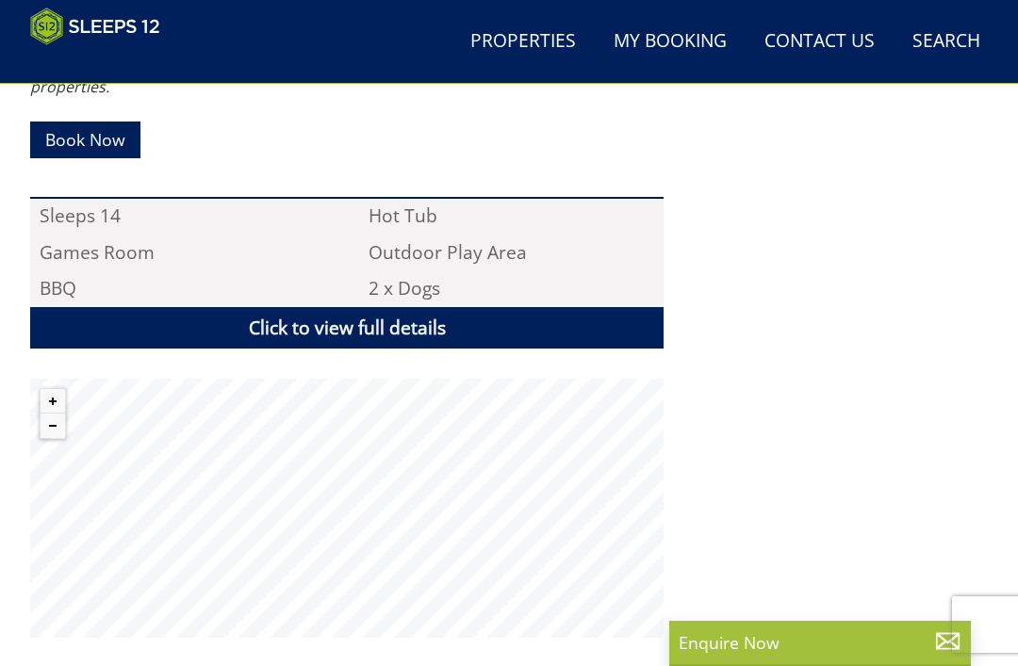 The height and width of the screenshot is (666, 1018). Describe the element at coordinates (511, 252) in the screenshot. I see `li: Outdoor Play Area` at that location.